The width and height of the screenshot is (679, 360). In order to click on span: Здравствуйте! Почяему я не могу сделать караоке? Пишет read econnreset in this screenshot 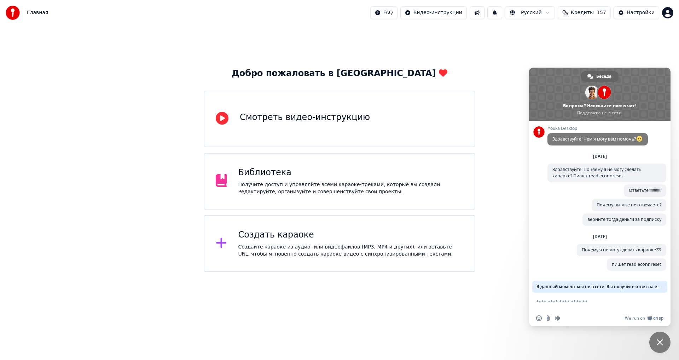, I will do `click(596, 172)`.